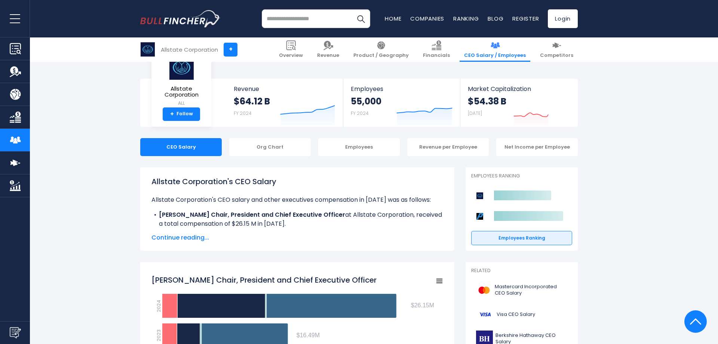 The width and height of the screenshot is (718, 344). What do you see at coordinates (159, 305) in the screenshot?
I see `text: 2024` at bounding box center [159, 305].